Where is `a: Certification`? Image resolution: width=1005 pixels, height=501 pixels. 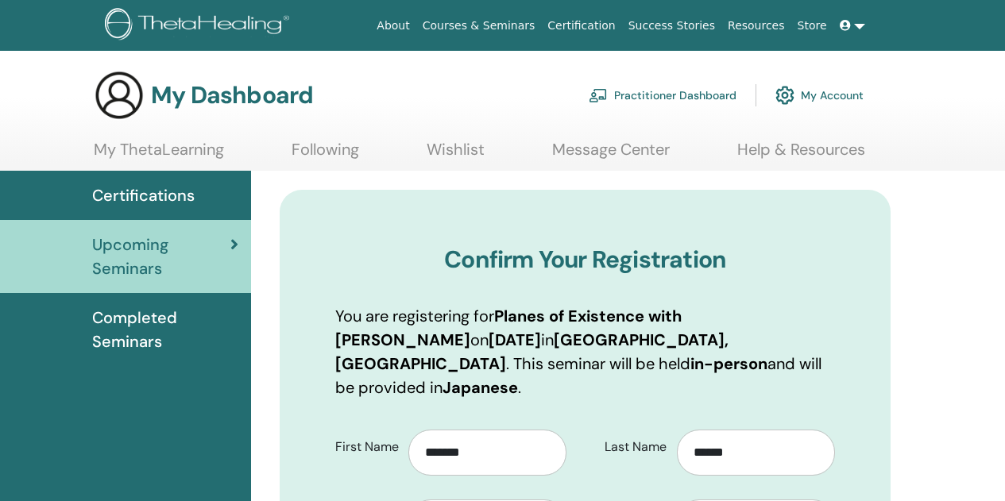
a: Certification is located at coordinates (581, 25).